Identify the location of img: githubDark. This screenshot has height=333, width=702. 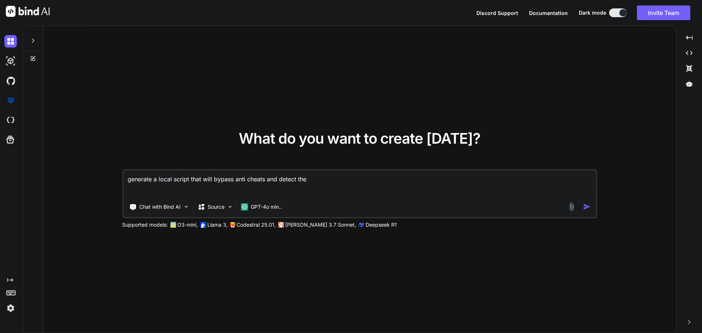
(11, 81).